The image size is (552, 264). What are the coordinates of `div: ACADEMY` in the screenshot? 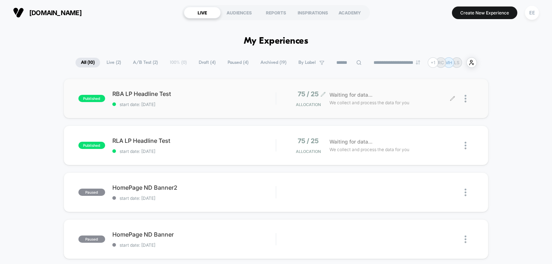 It's located at (349, 13).